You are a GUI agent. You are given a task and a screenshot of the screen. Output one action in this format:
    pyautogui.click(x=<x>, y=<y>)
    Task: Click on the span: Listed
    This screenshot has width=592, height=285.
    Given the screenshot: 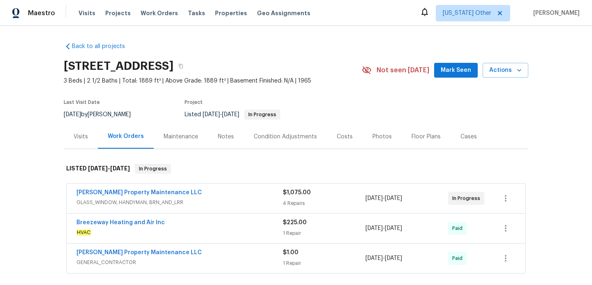 What is the action you would take?
    pyautogui.click(x=232, y=115)
    